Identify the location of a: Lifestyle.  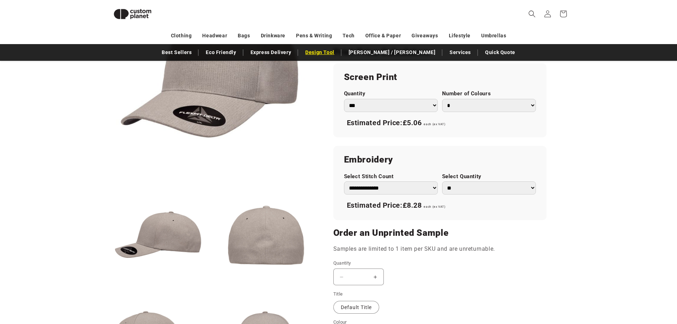
(460, 36).